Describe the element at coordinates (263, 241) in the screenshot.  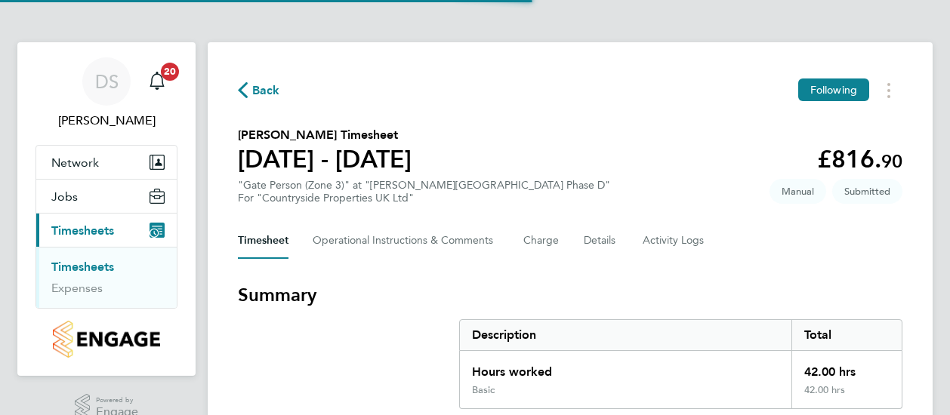
I see `button: Timesheet` at that location.